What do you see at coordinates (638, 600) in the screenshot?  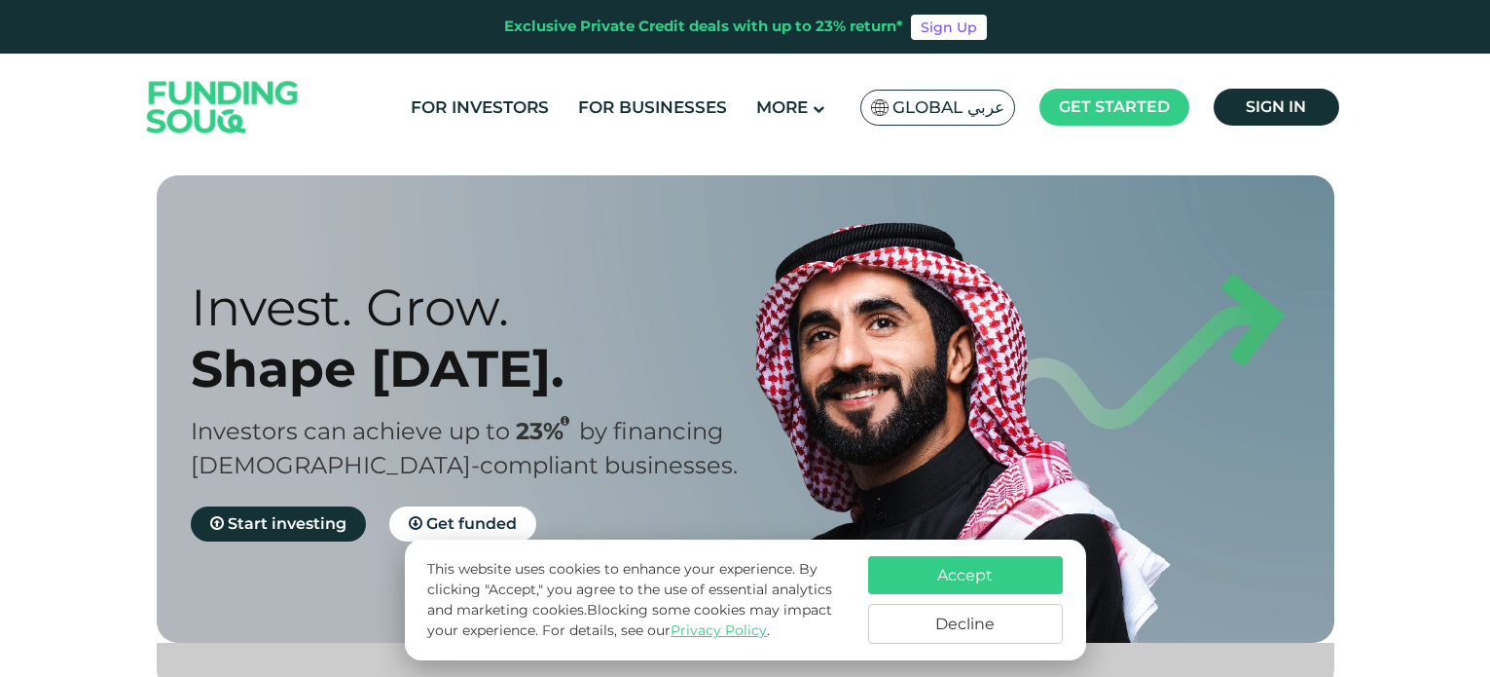 I see `p: This website uses cookies to enhance your experience. By clicking "Accept," you agree to the use ...` at bounding box center [638, 600].